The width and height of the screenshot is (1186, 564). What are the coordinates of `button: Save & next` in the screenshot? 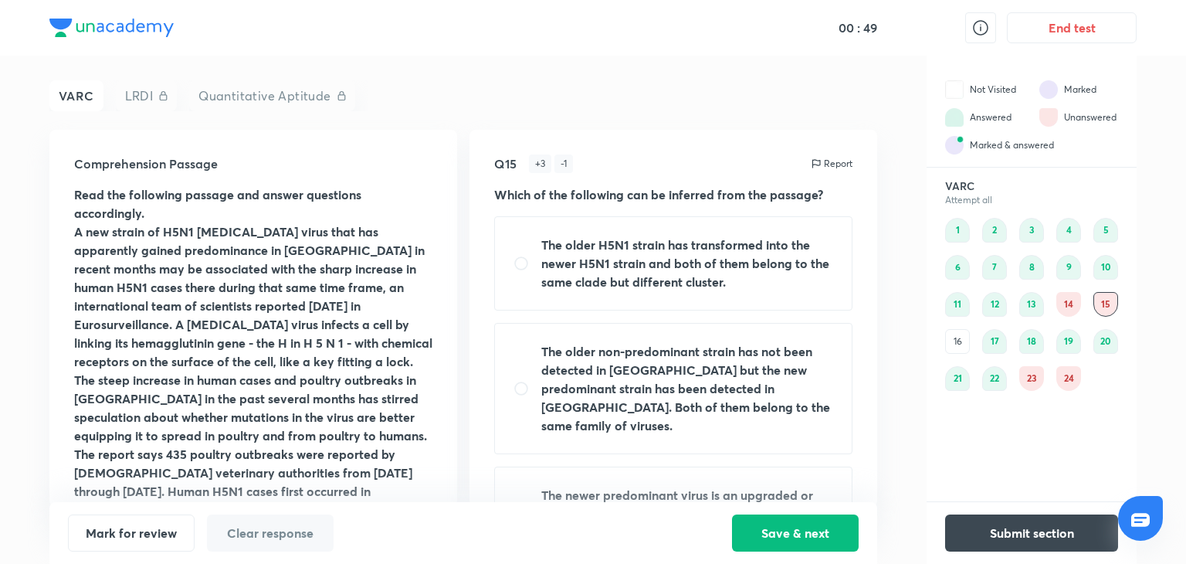 It's located at (795, 533).